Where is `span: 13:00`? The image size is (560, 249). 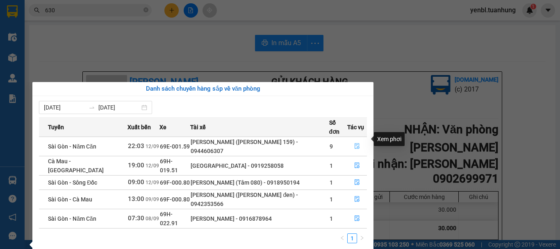
span: 13:00 is located at coordinates (136, 199).